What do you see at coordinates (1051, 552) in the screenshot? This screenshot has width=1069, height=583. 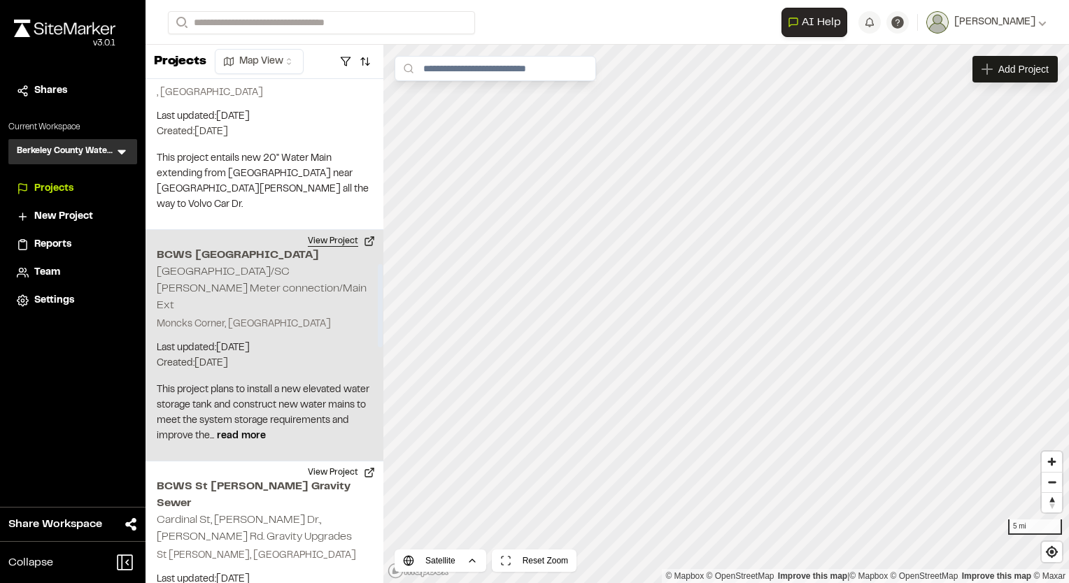 I see `span: Find my location` at bounding box center [1051, 552].